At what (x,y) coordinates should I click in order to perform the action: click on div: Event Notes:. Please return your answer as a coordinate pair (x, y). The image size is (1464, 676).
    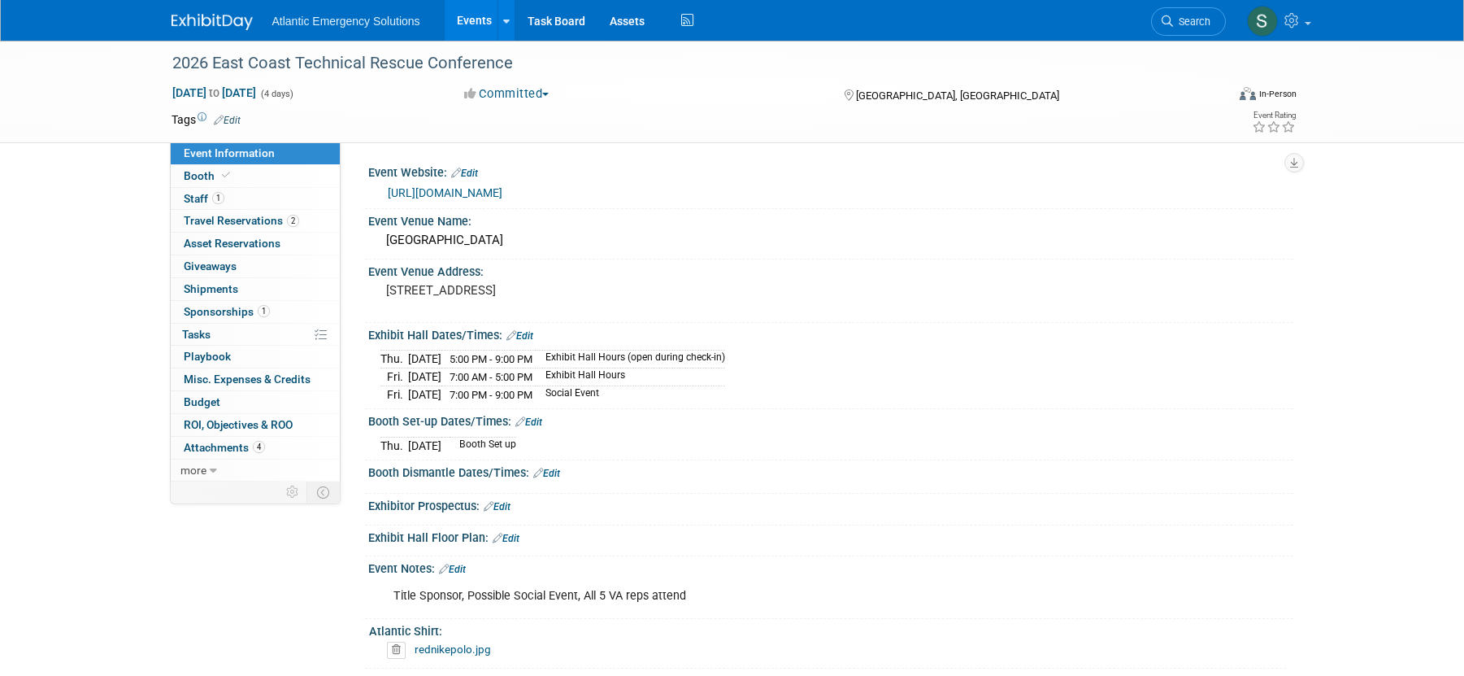
    Looking at the image, I should click on (831, 567).